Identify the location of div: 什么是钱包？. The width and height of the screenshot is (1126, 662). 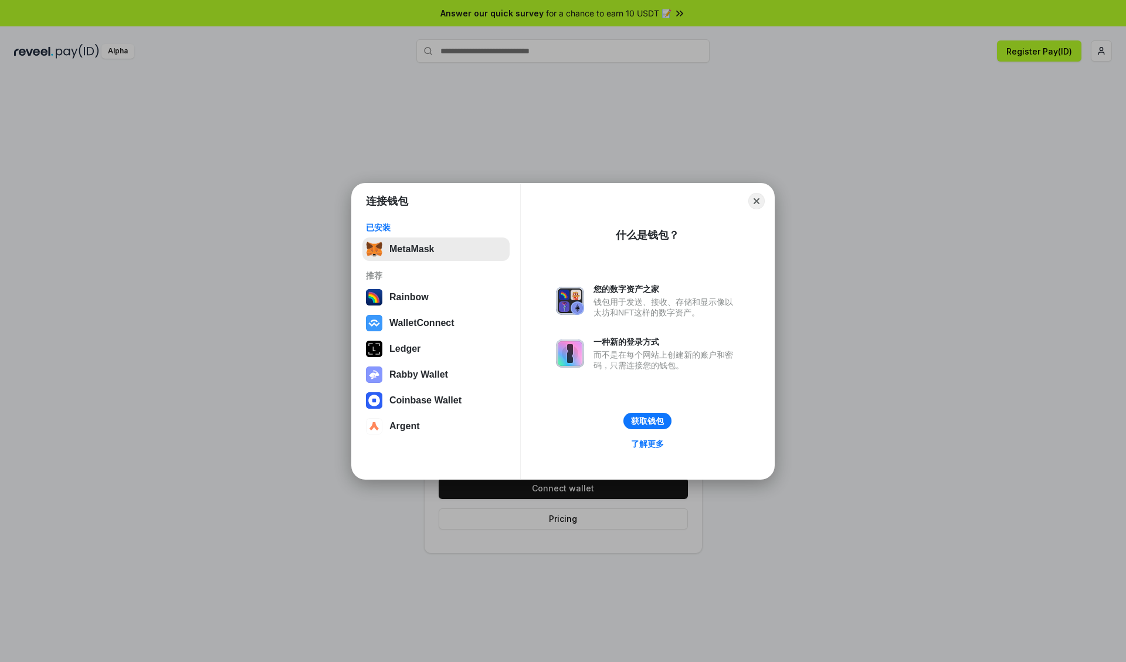
(648, 235).